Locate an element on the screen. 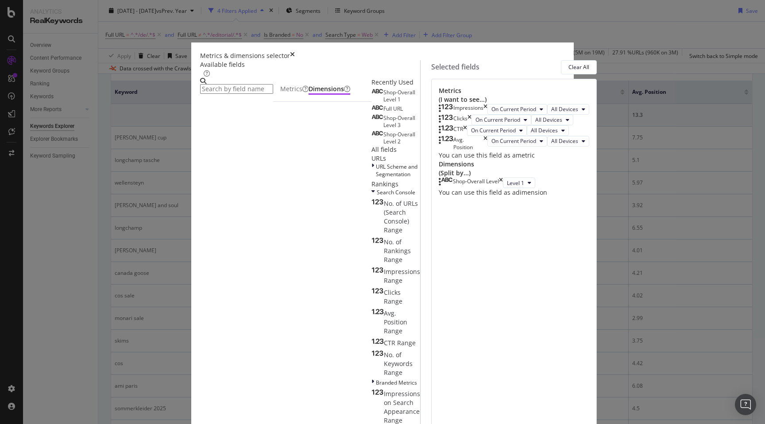  span: Avg. Position Range is located at coordinates (395, 322).